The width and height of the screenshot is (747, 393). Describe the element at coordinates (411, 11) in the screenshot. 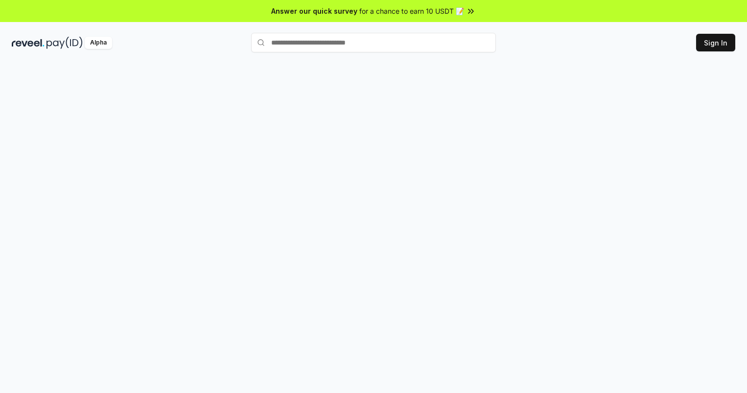

I see `span: for a chance to earn 10 USDT 📝` at that location.